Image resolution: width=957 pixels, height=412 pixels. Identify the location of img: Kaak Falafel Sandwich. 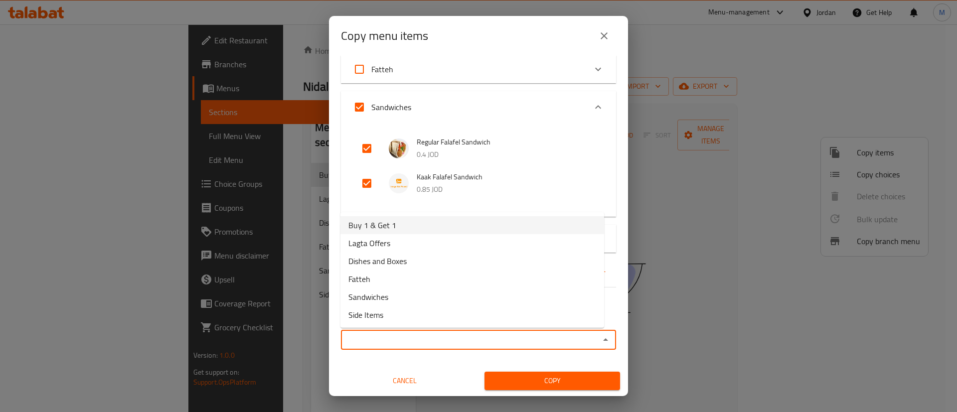
(399, 183).